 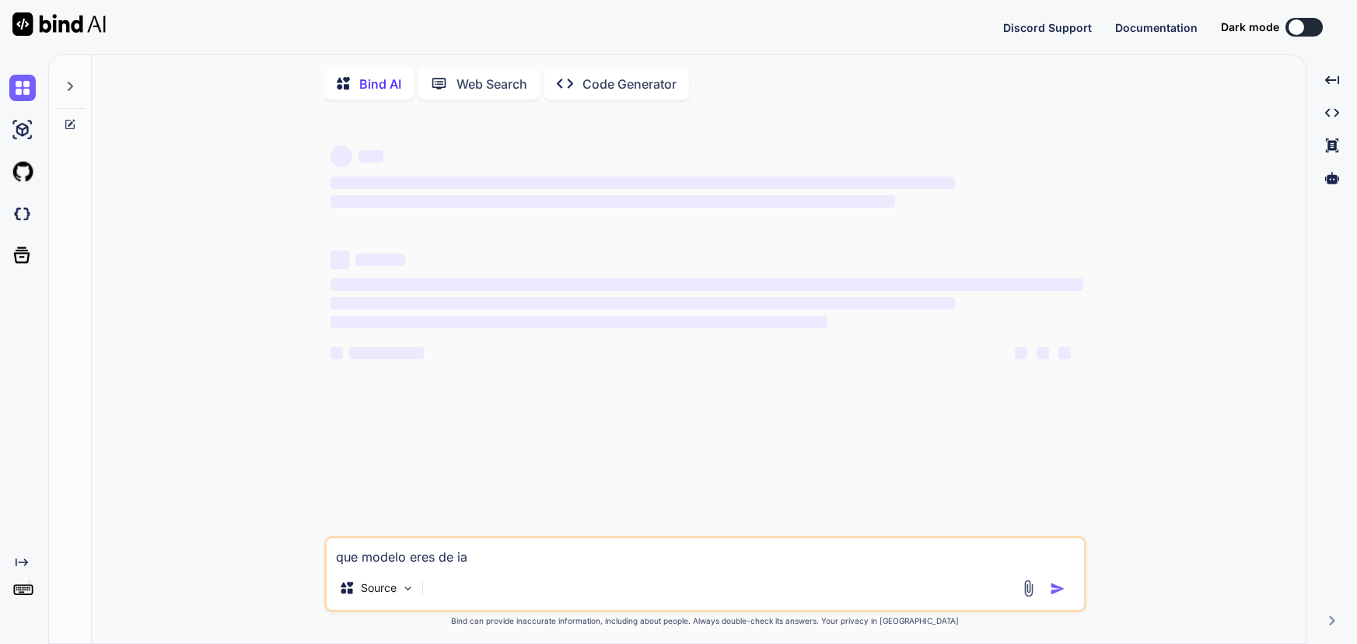 What do you see at coordinates (379, 588) in the screenshot?
I see `p: Source` at bounding box center [379, 588].